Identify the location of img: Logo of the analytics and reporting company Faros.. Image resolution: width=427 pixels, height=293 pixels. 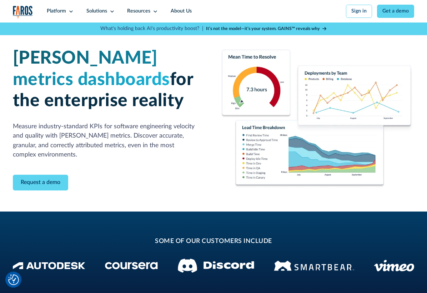
(23, 12).